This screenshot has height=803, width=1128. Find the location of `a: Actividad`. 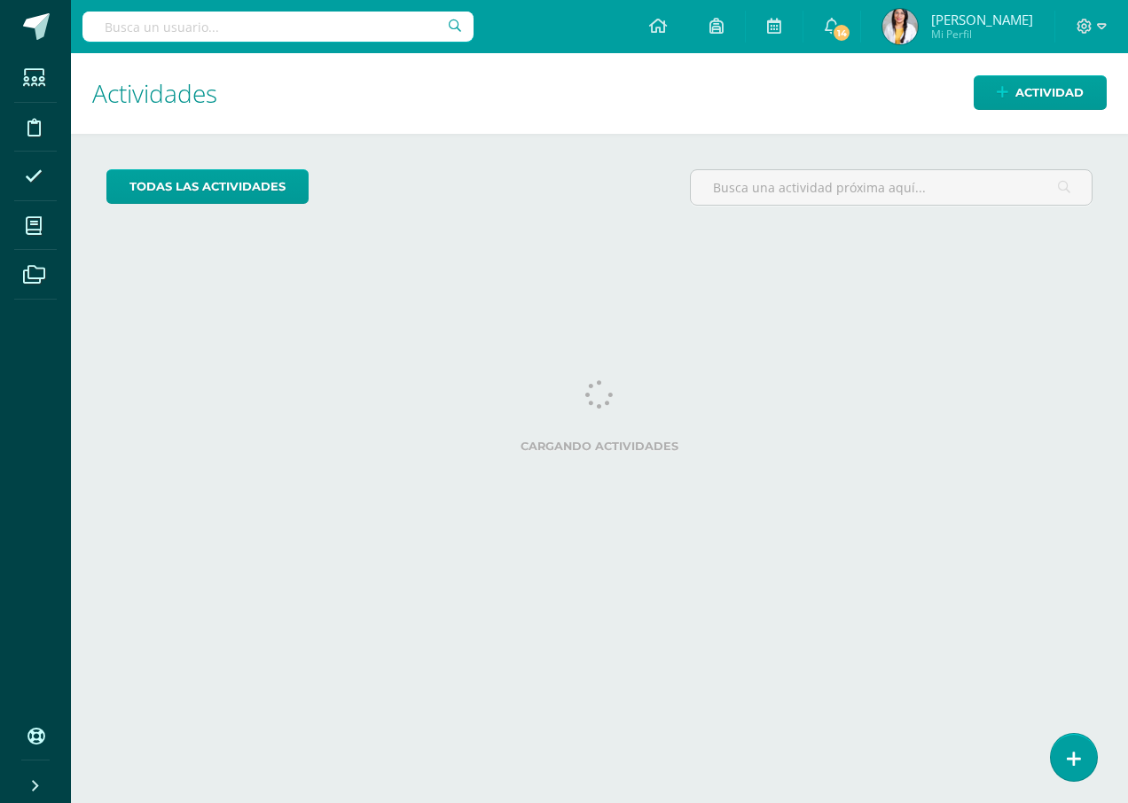

a: Actividad is located at coordinates (1040, 92).